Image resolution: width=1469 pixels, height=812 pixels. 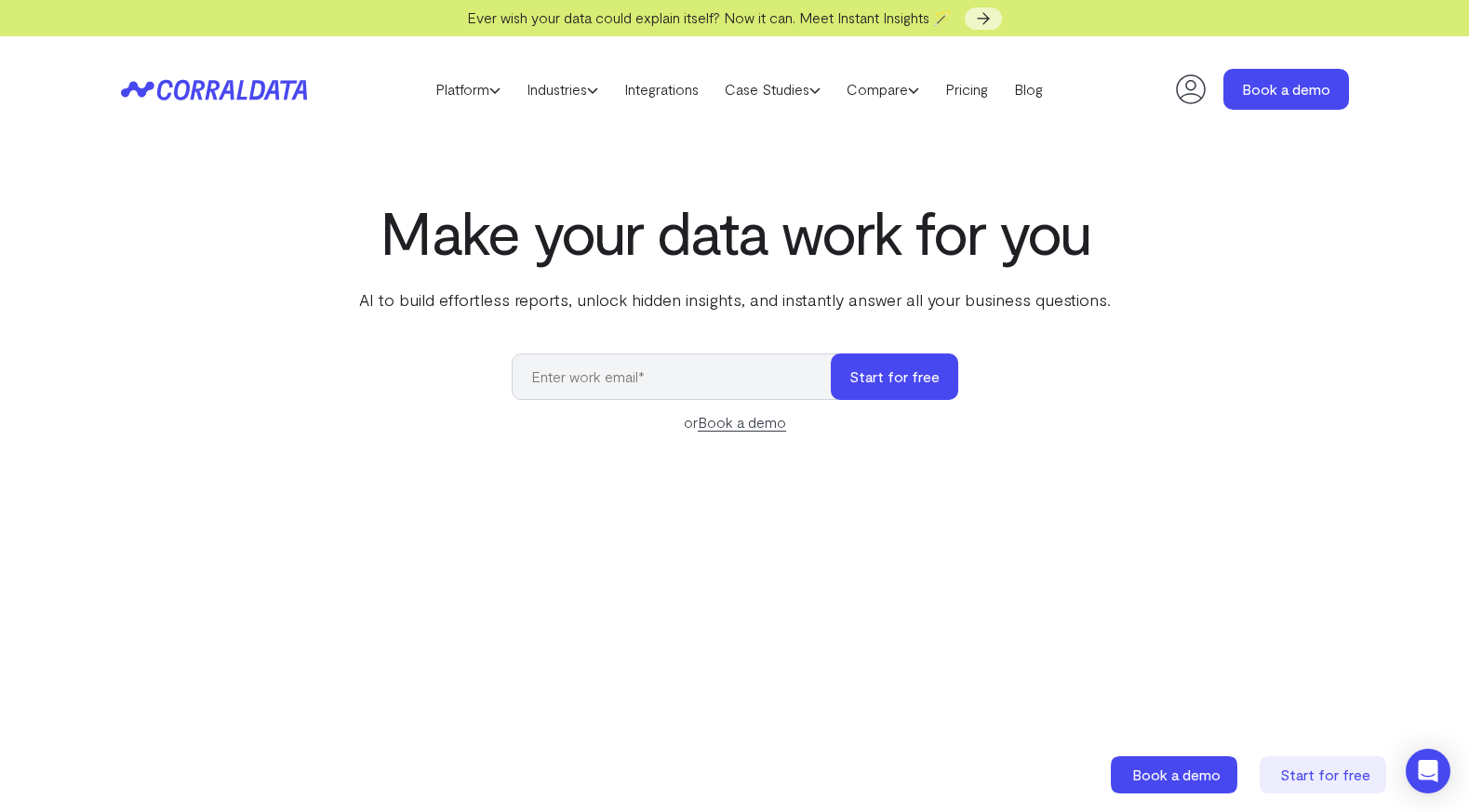 I want to click on a: Integrations, so click(x=662, y=89).